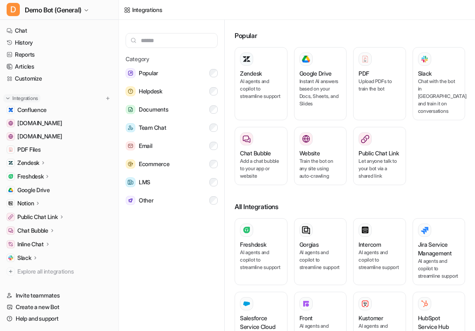  Describe the element at coordinates (261, 83) in the screenshot. I see `button: ZendeskAI agents and copilot to streamline support` at that location.